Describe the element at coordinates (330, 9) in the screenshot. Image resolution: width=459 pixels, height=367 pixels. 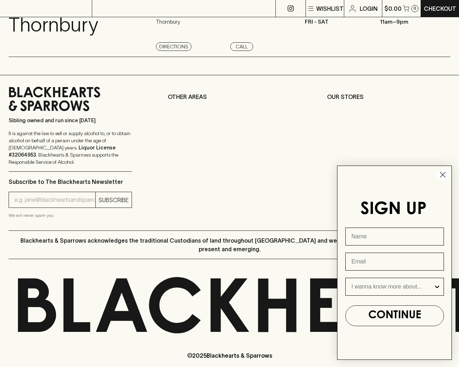
I see `p: Wishlist` at that location.